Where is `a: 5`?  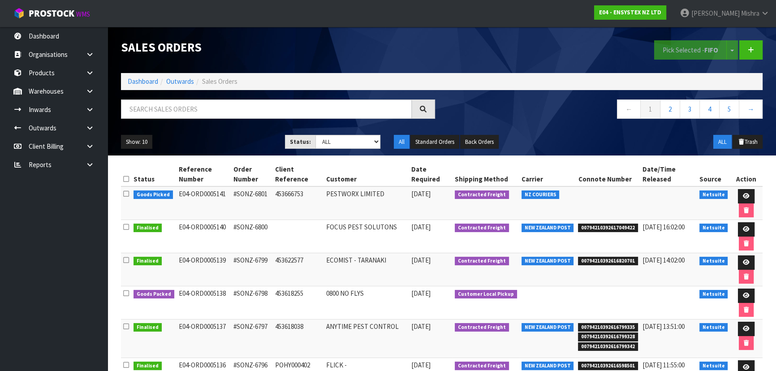 a: 5 is located at coordinates (729, 109).